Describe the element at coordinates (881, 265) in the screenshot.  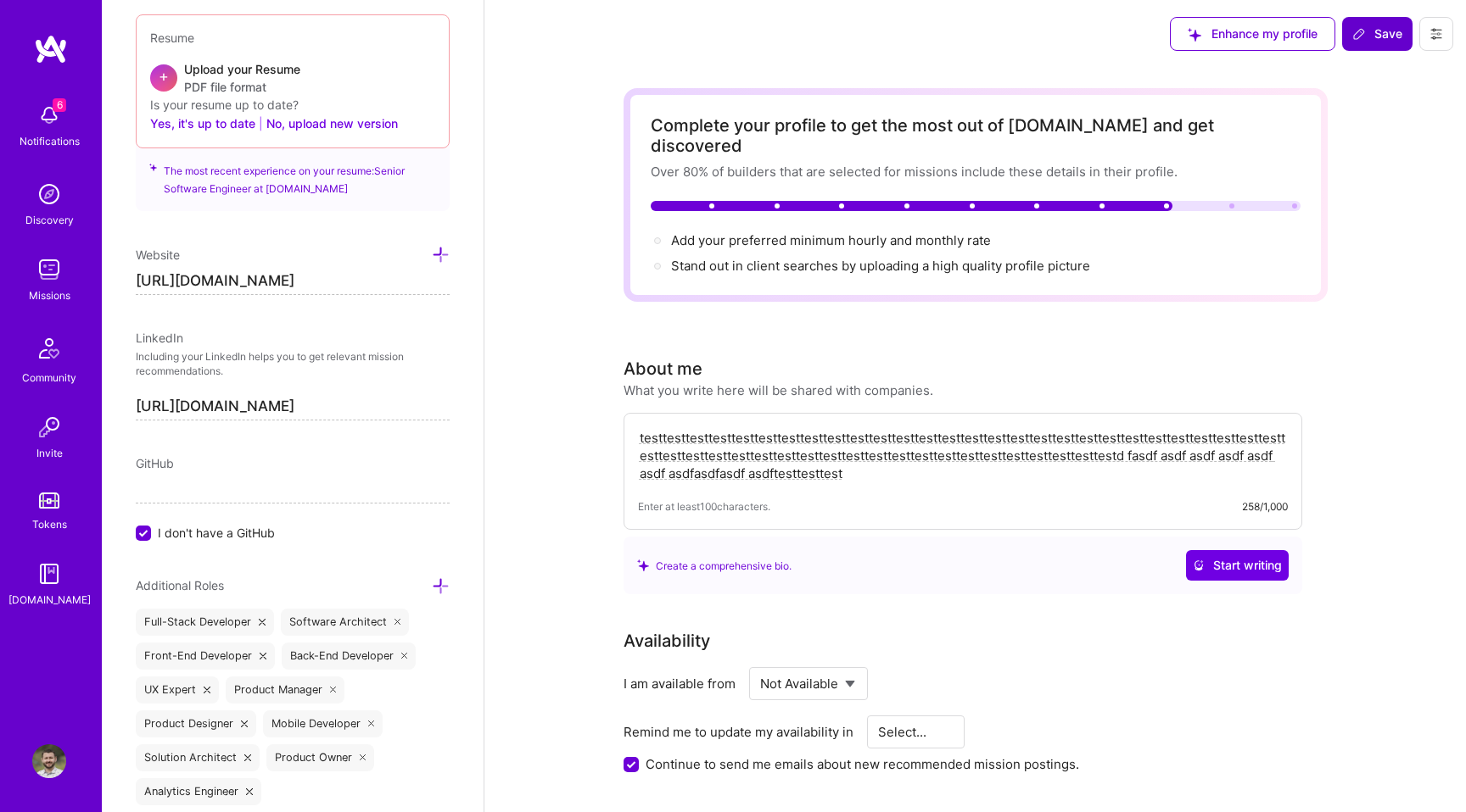
I see `div: Stand out in client searches by uploading a high quality profile picture` at that location.